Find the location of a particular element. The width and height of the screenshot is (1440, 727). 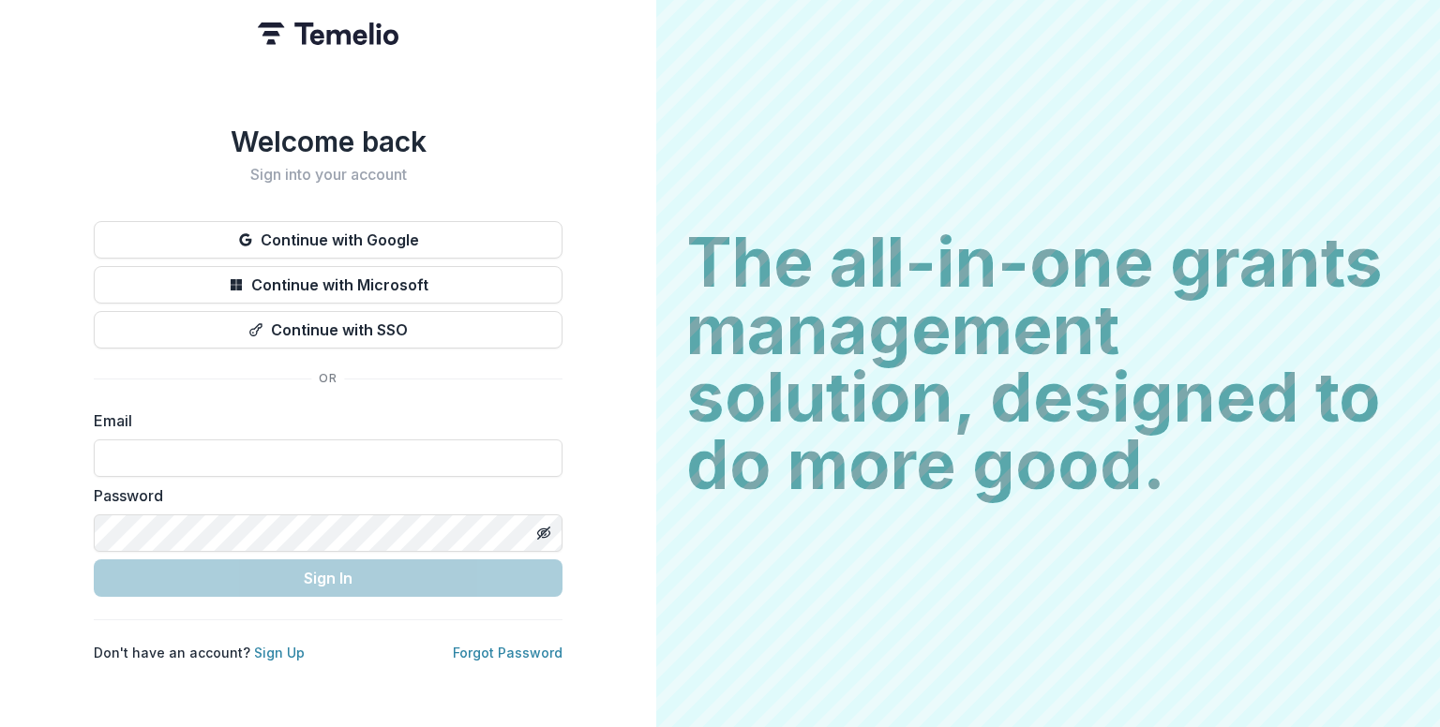

h1: Welcome back is located at coordinates (328, 142).